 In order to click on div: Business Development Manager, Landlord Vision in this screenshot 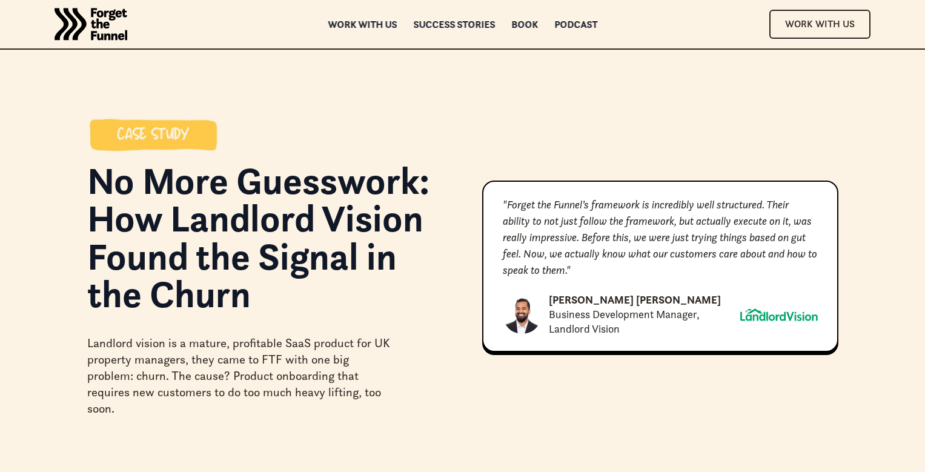, I will do `click(635, 322)`.